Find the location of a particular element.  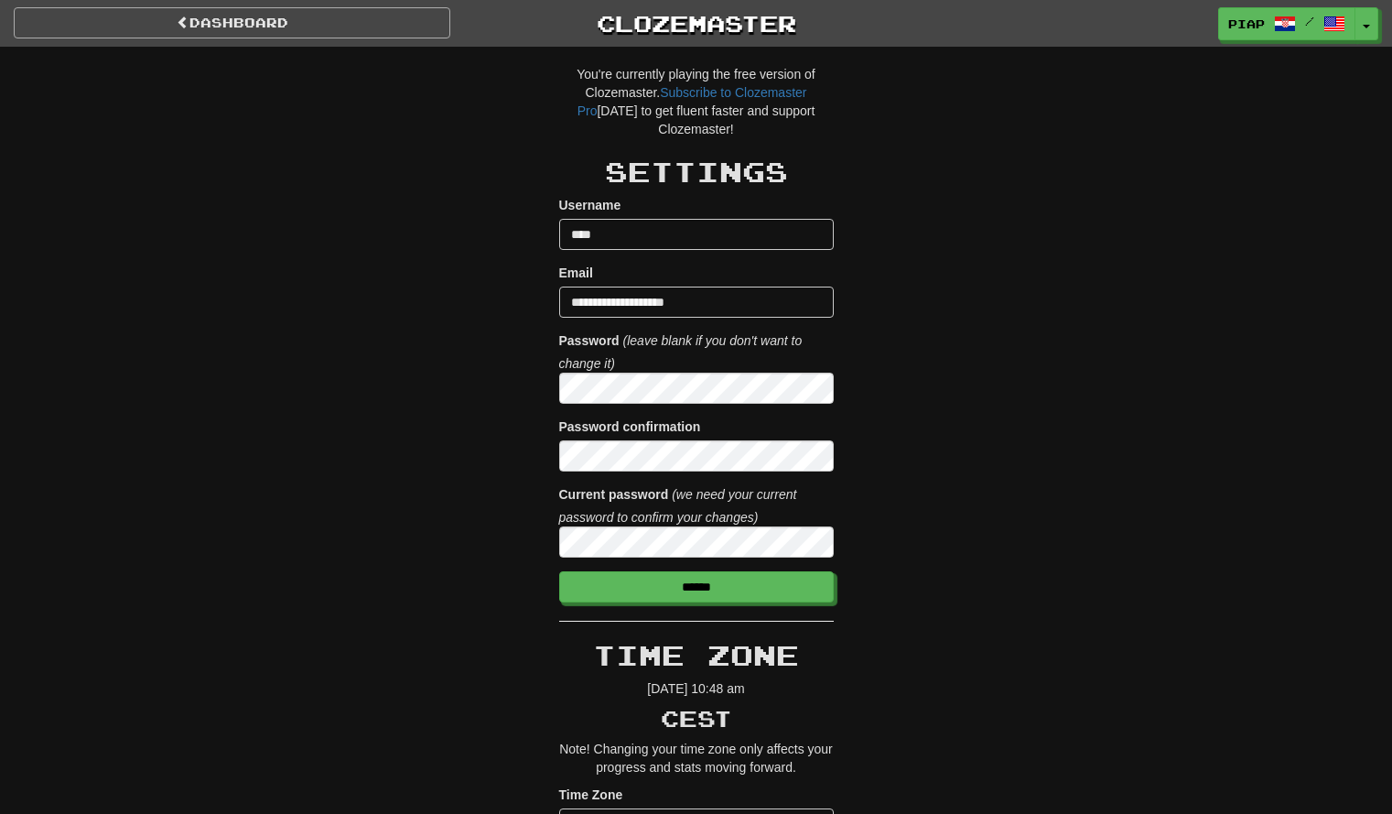

i: (we need your current password to confirm your changes) is located at coordinates (678, 505).